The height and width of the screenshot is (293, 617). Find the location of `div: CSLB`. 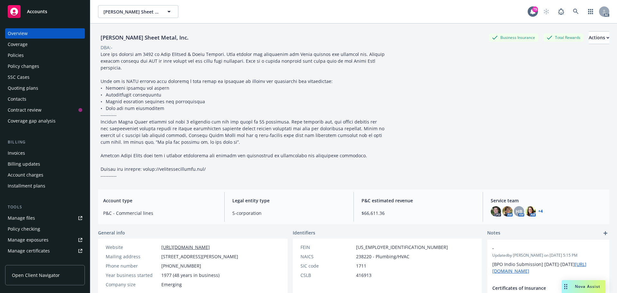

div: CSLB is located at coordinates (327, 275).